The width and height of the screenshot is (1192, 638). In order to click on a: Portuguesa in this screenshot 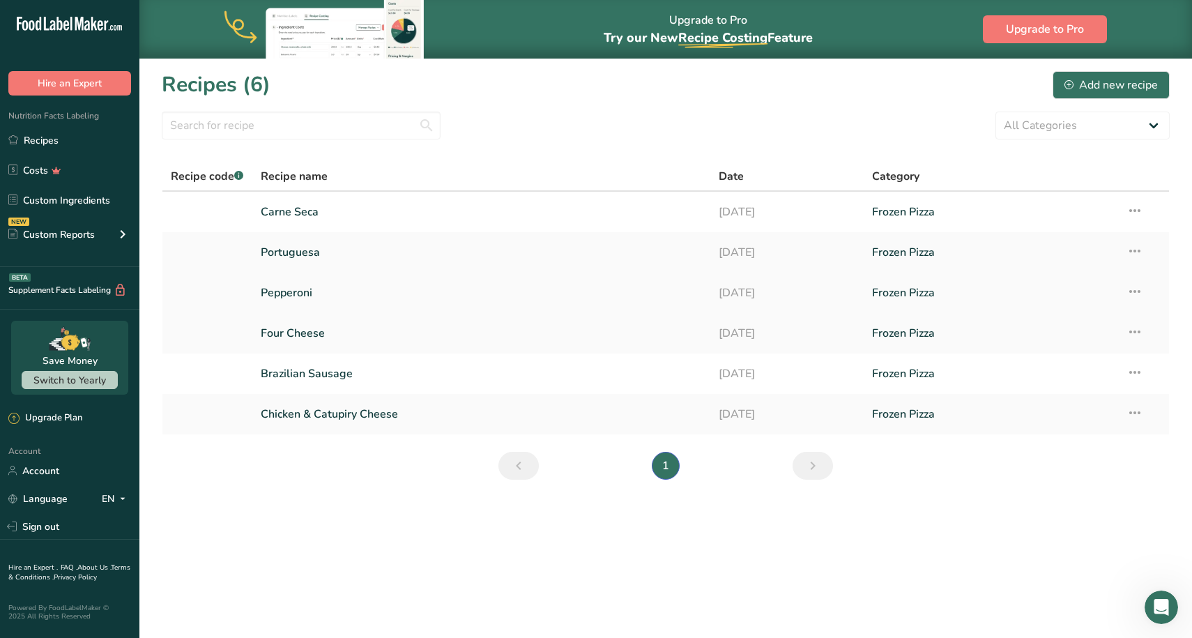, I will do `click(482, 252)`.